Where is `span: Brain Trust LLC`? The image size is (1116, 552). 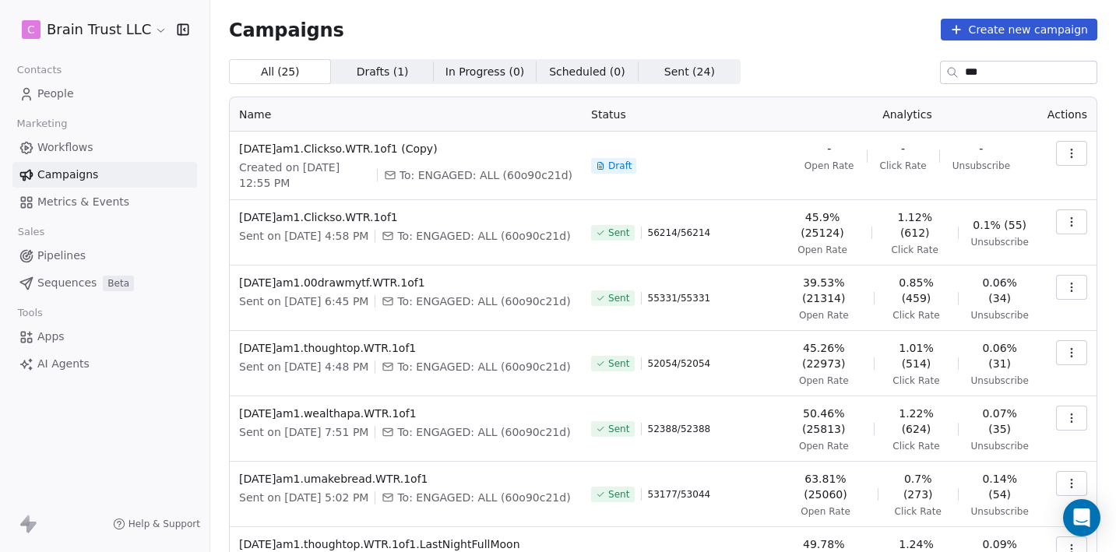
span: Brain Trust LLC is located at coordinates (99, 30).